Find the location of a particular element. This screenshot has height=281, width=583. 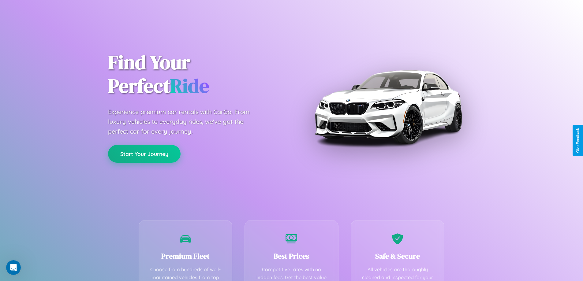

img: Premium BMW car rental vehicle is located at coordinates (388, 107).